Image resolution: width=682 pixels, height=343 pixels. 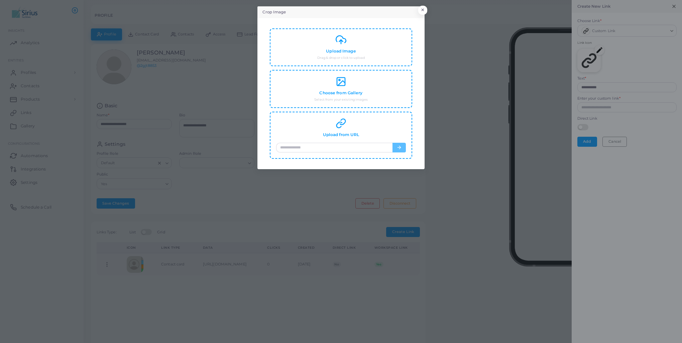 What do you see at coordinates (341, 93) in the screenshot?
I see `h4: Choose from Gallery` at bounding box center [341, 93].